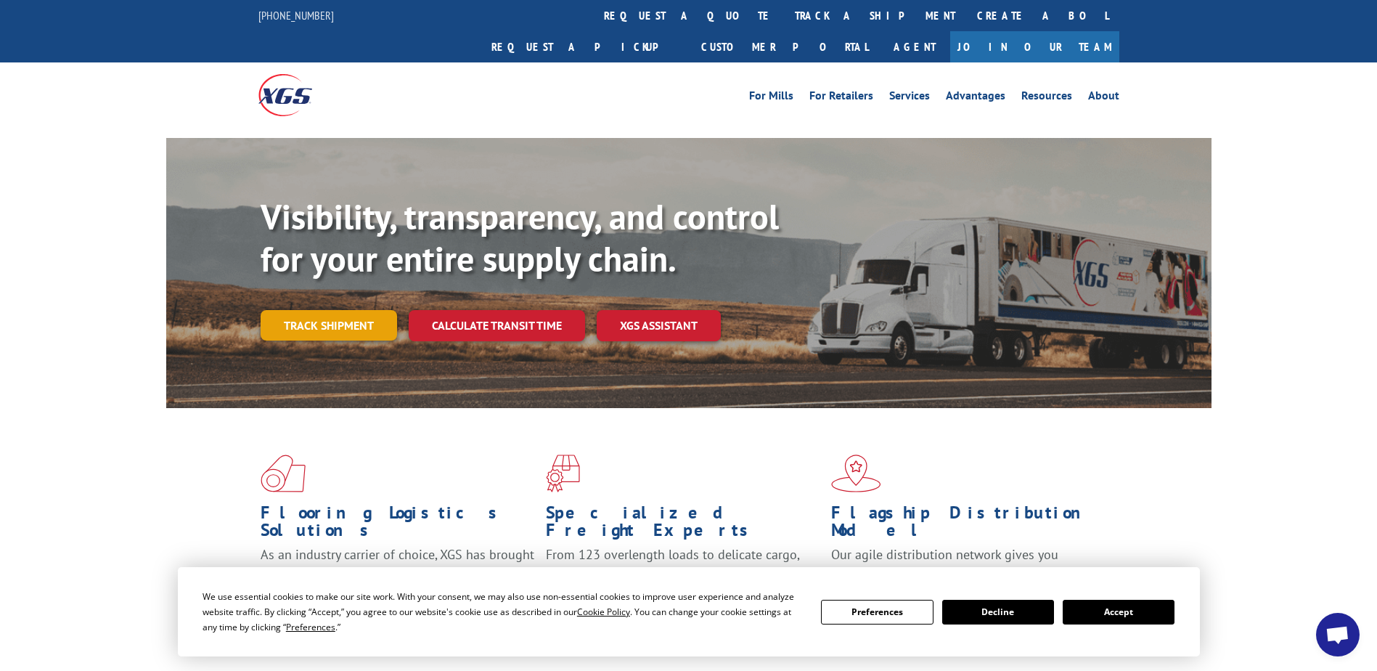 This screenshot has height=671, width=1377. What do you see at coordinates (968, 525) in the screenshot?
I see `h1: Flagship Distribution Model` at bounding box center [968, 525].